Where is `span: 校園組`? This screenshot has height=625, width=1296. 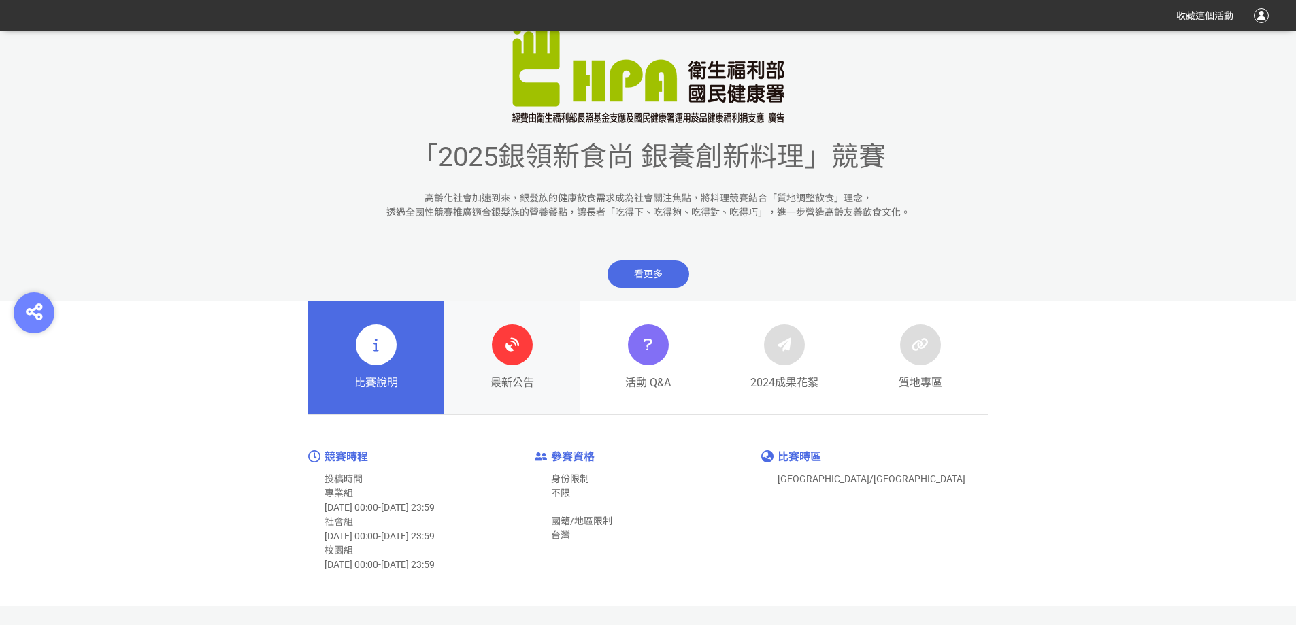
span: 校園組 is located at coordinates (339, 550).